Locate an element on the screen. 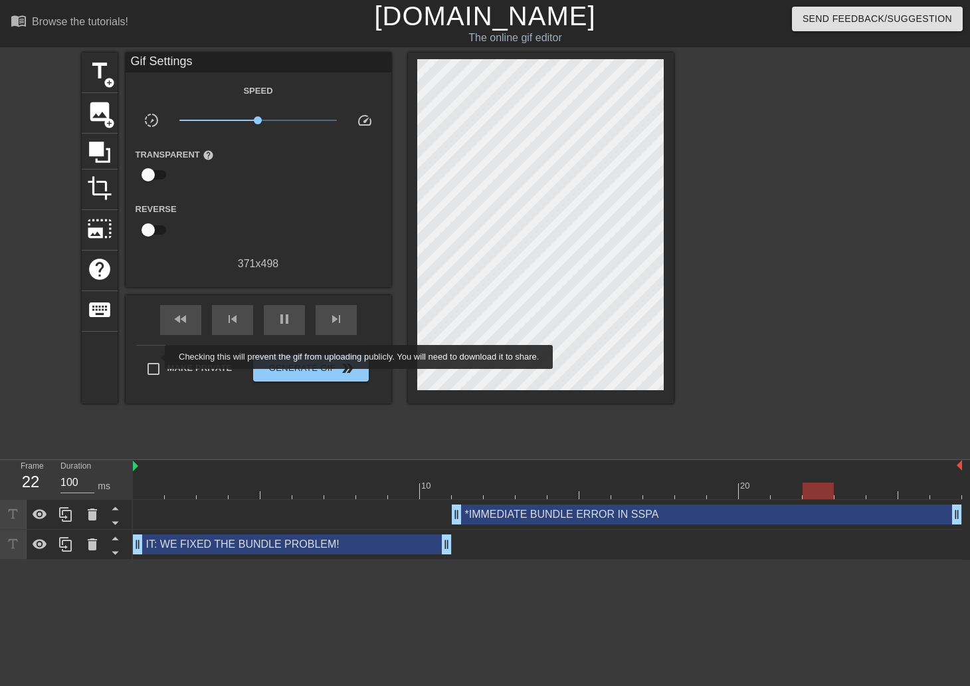  div: The online gif editor is located at coordinates (516, 38).